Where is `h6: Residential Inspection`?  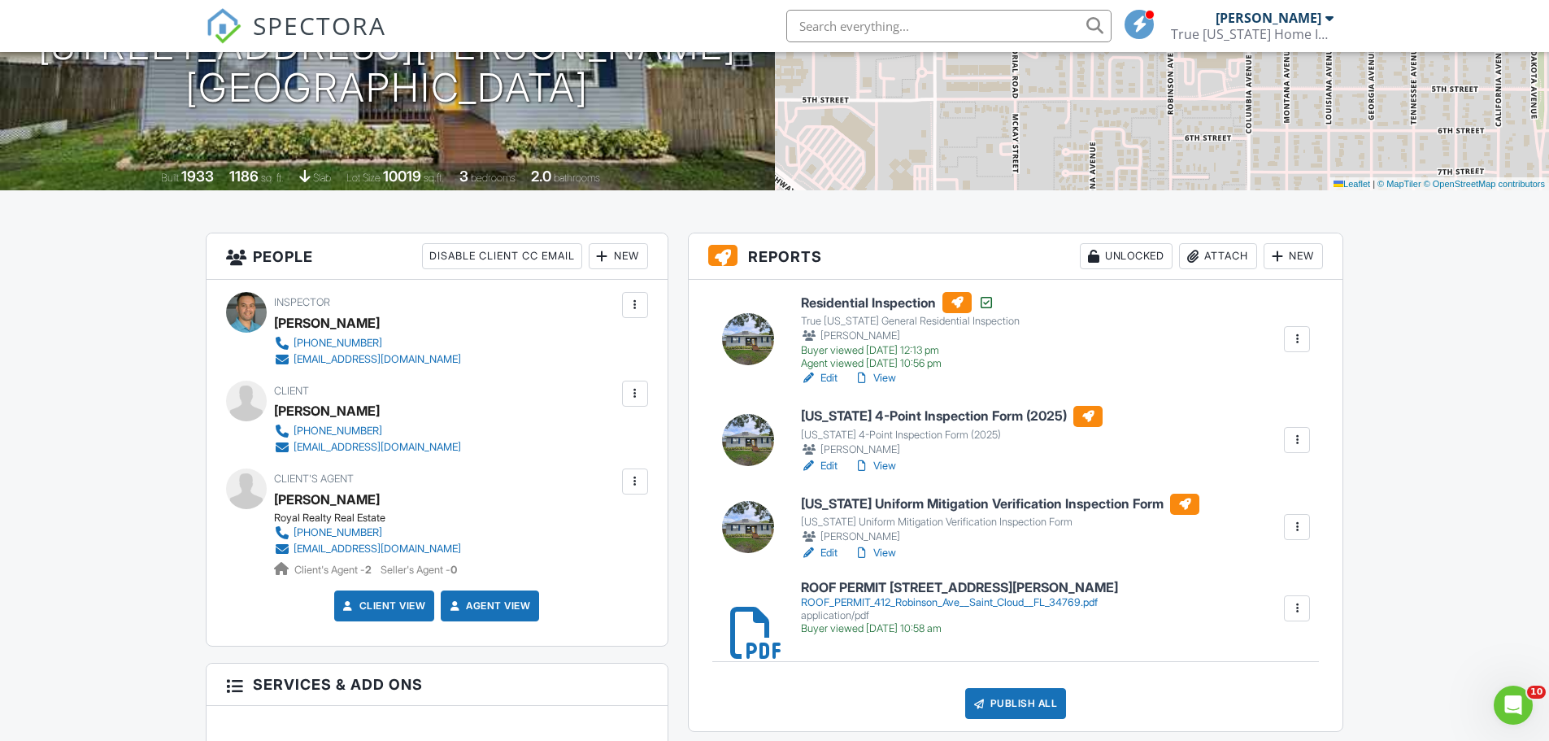
h6: Residential Inspection is located at coordinates (910, 302).